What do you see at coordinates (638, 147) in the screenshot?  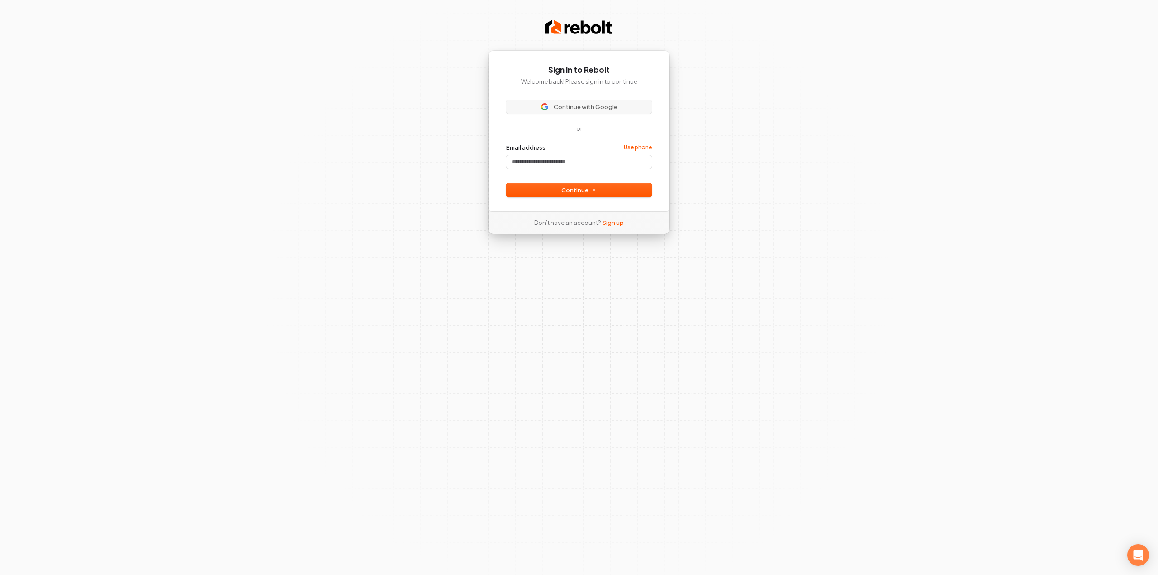 I see `a: Use phone` at bounding box center [638, 147].